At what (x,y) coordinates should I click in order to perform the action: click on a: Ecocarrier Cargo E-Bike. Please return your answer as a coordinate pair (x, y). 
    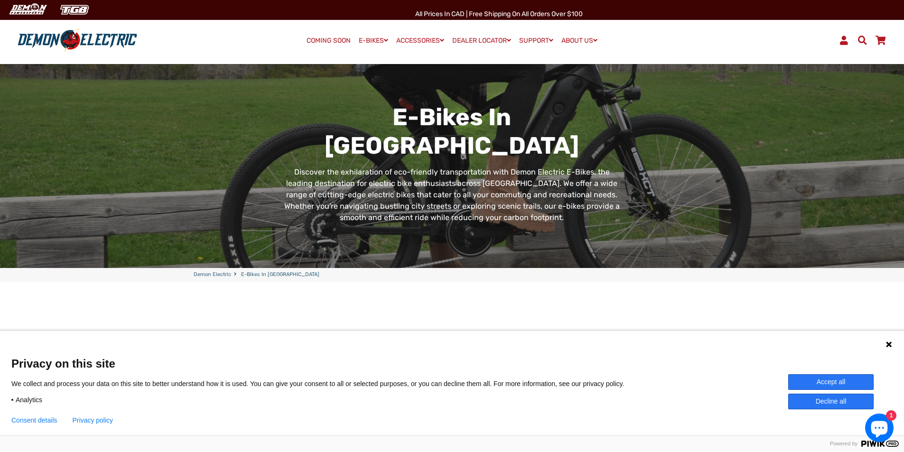
    Looking at the image, I should click on (253, 370).